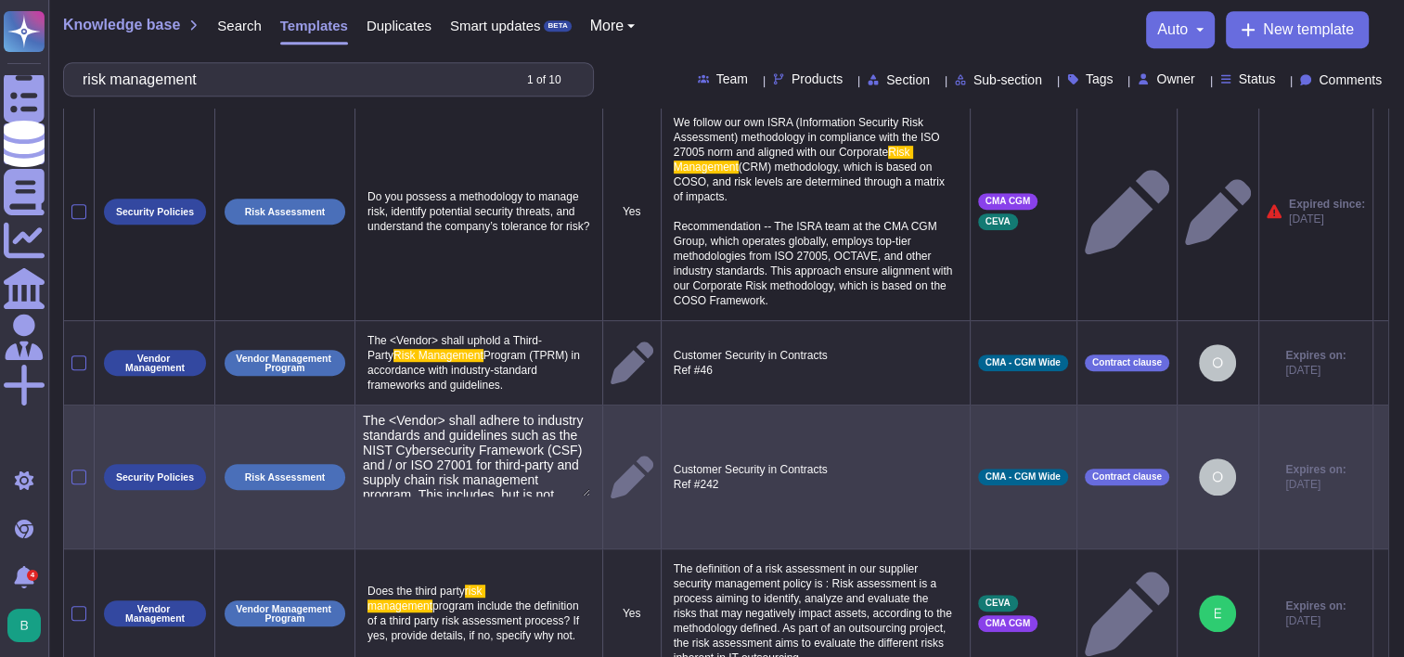 Image resolution: width=1404 pixels, height=657 pixels. I want to click on button: New template, so click(1297, 30).